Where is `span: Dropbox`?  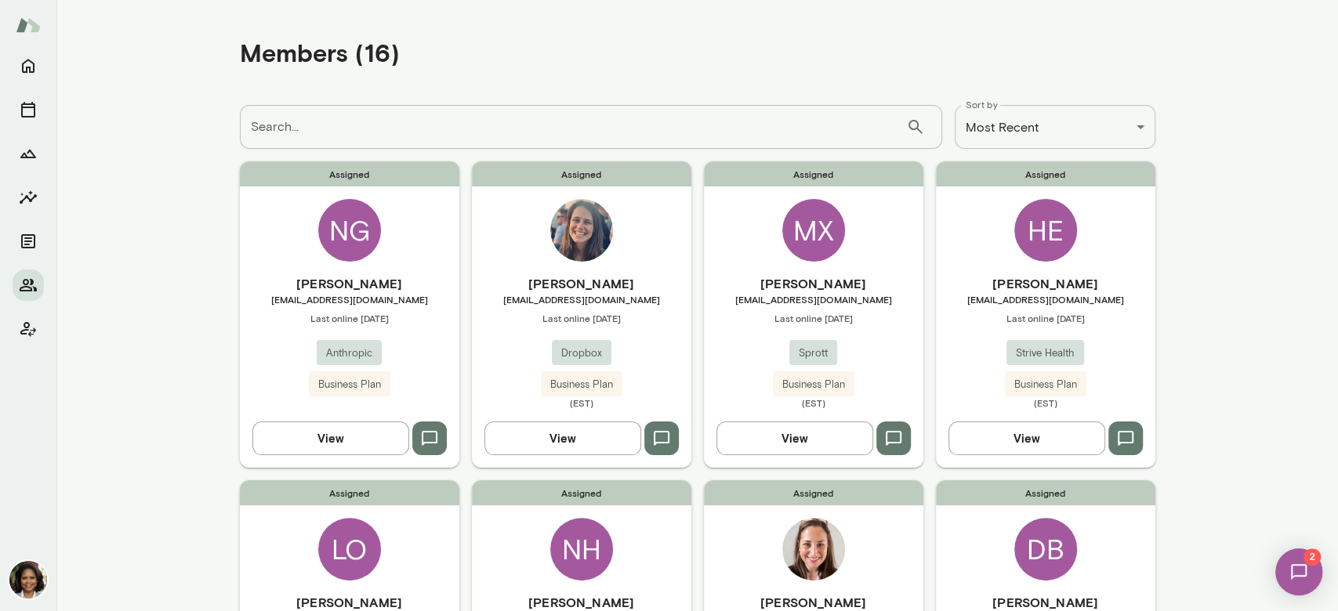
span: Dropbox is located at coordinates (581, 353).